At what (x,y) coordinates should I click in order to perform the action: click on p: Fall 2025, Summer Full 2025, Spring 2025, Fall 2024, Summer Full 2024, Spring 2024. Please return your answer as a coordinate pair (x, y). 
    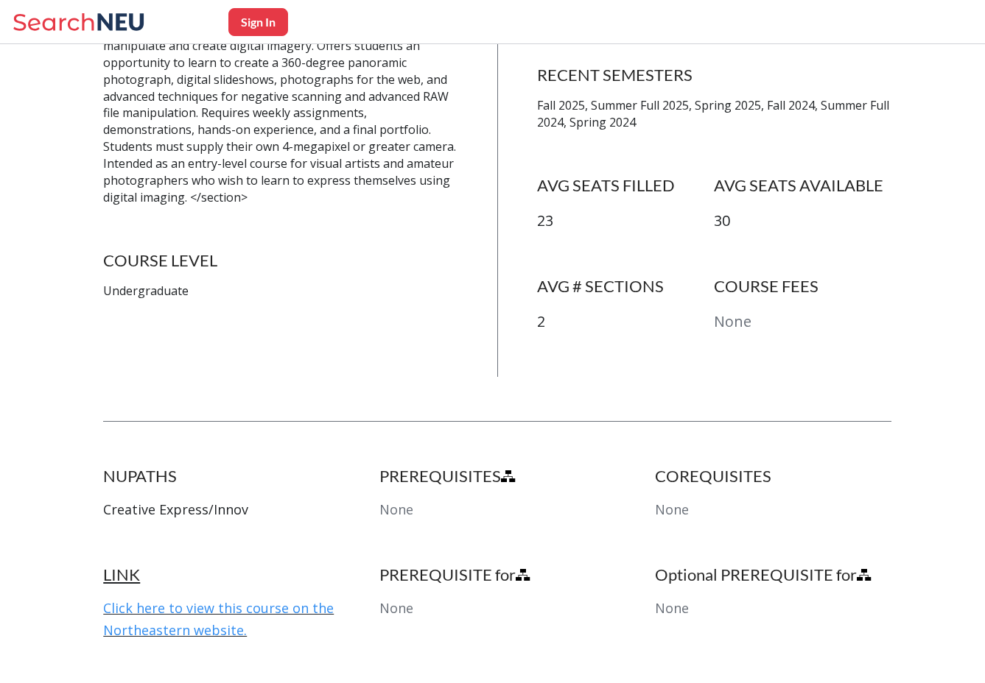
    Looking at the image, I should click on (714, 114).